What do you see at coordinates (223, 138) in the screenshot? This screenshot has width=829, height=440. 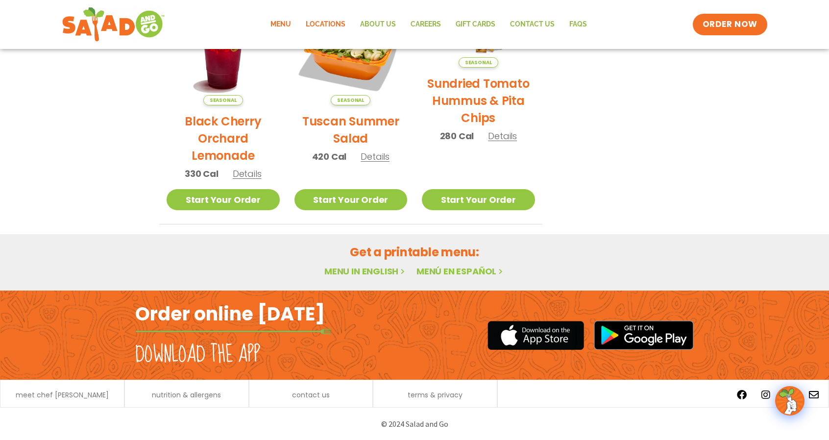 I see `h2: Black Cherry Orchard Lemonade` at bounding box center [223, 138].